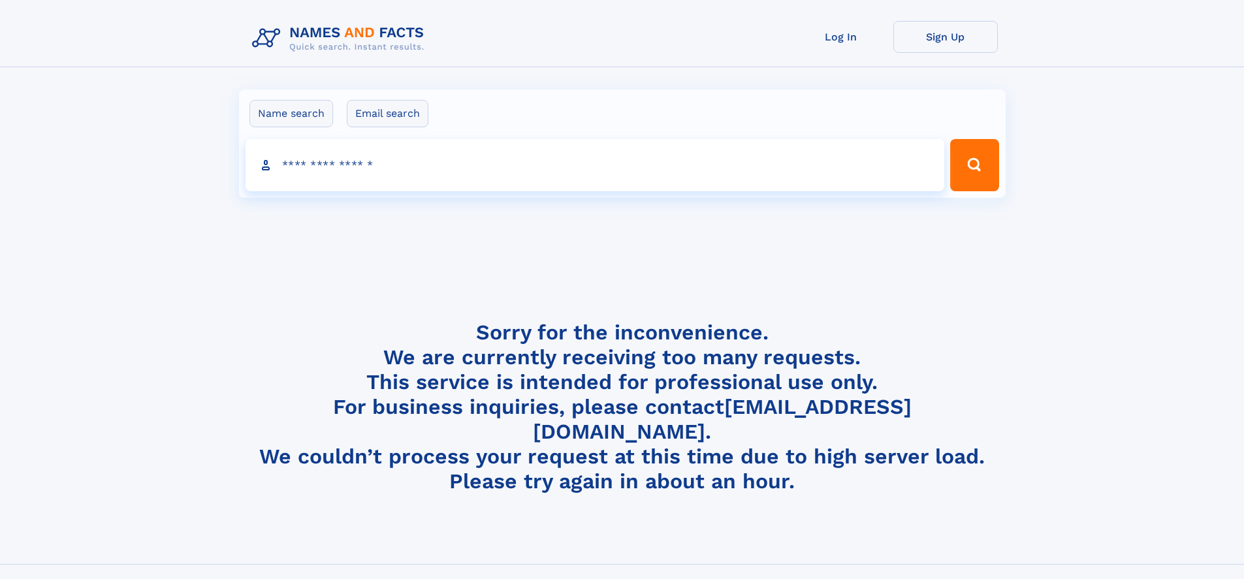  Describe the element at coordinates (974, 165) in the screenshot. I see `button: Search Button` at that location.